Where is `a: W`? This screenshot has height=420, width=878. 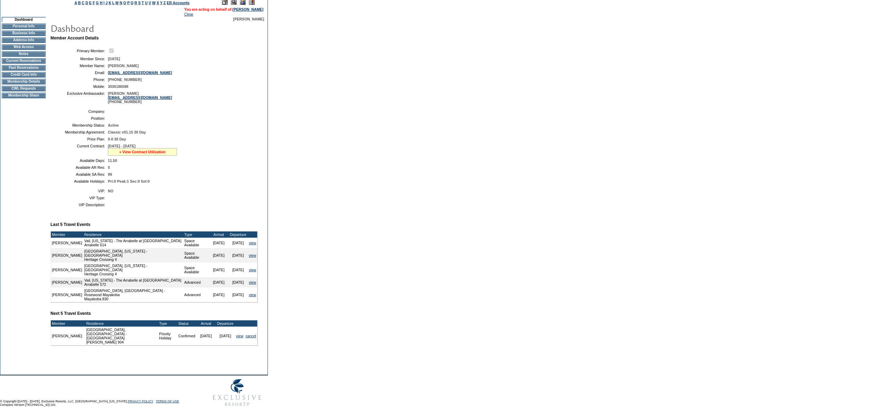 a: W is located at coordinates (154, 3).